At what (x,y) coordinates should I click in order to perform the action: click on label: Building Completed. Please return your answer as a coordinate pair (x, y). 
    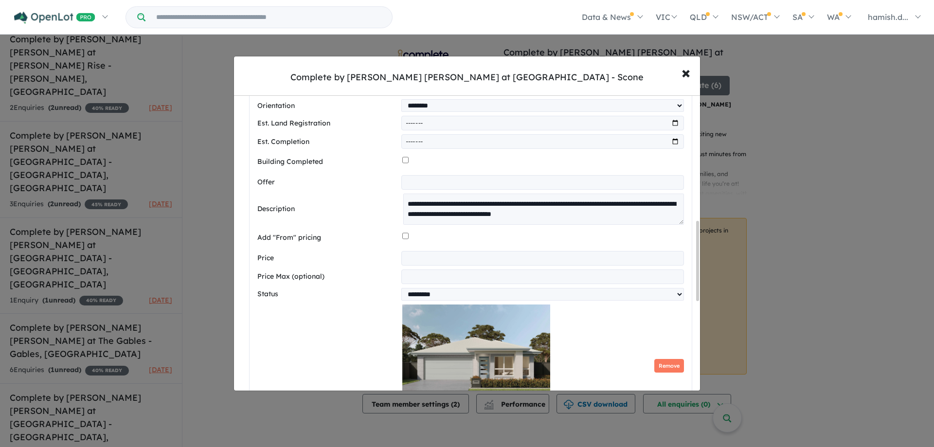
    Looking at the image, I should click on (328, 162).